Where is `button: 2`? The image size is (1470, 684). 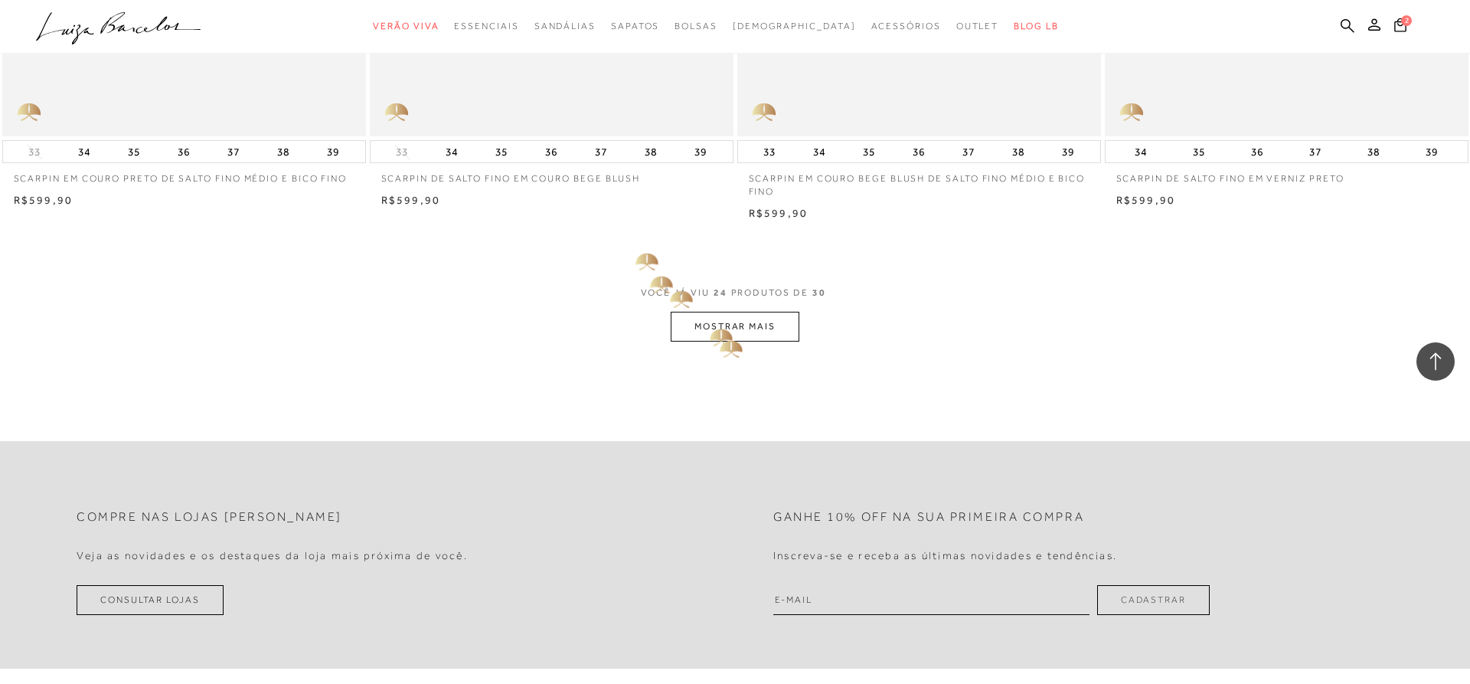 button: 2 is located at coordinates (1400, 27).